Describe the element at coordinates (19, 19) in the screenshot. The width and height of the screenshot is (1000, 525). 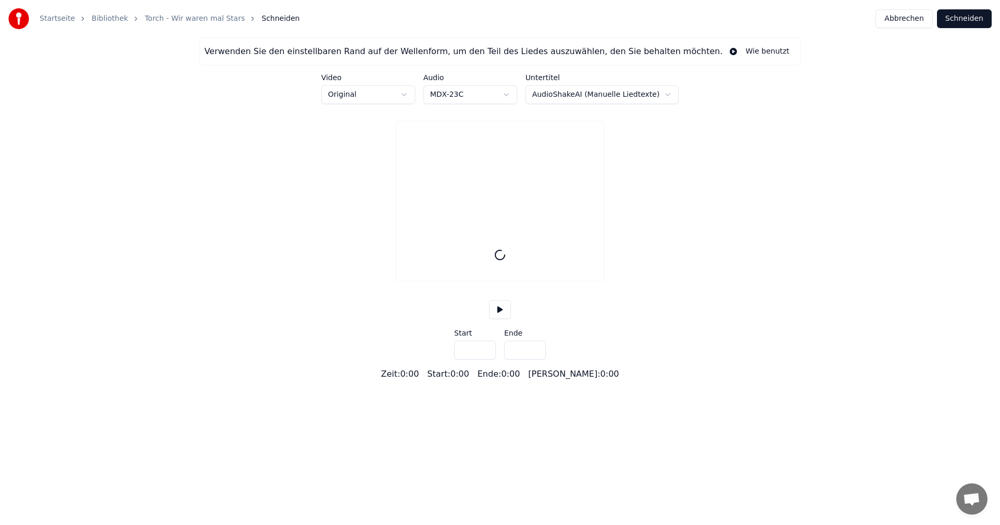
I see `img: youka` at that location.